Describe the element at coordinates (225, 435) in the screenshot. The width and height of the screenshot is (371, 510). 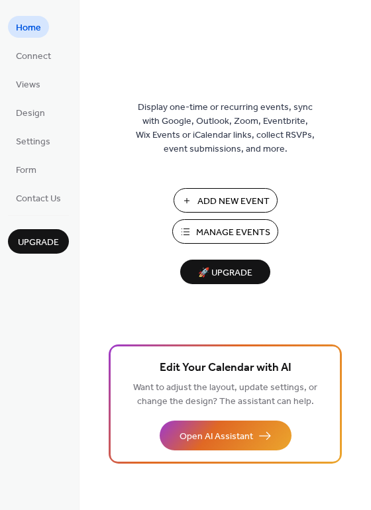
I see `button: Open AI Assistant` at that location.